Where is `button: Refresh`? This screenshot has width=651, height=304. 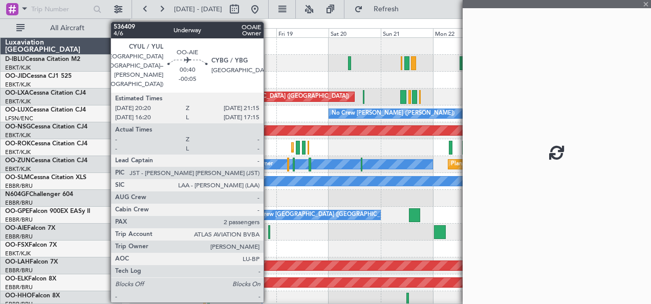 button: Refresh is located at coordinates (380, 9).